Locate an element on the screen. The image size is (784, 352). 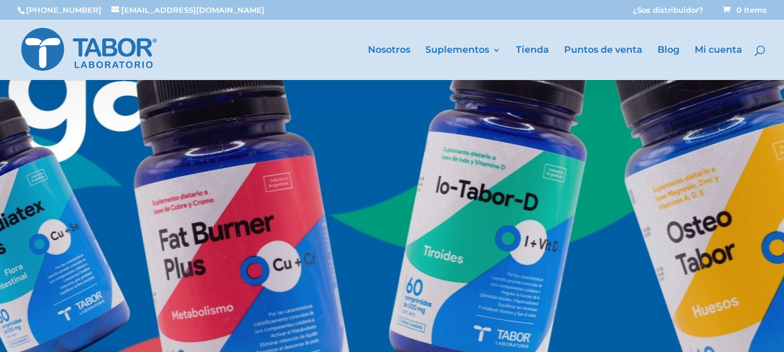
a: Tienda is located at coordinates (532, 63).